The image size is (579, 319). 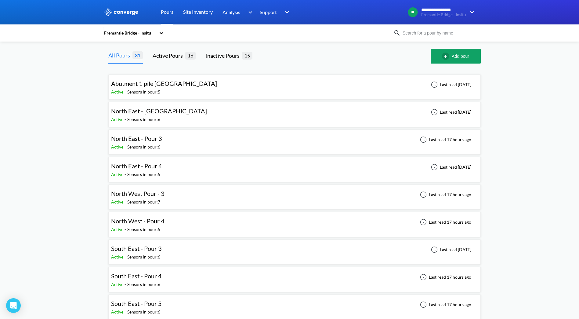 What do you see at coordinates (120, 55) in the screenshot?
I see `div: All Pours` at bounding box center [120, 55].